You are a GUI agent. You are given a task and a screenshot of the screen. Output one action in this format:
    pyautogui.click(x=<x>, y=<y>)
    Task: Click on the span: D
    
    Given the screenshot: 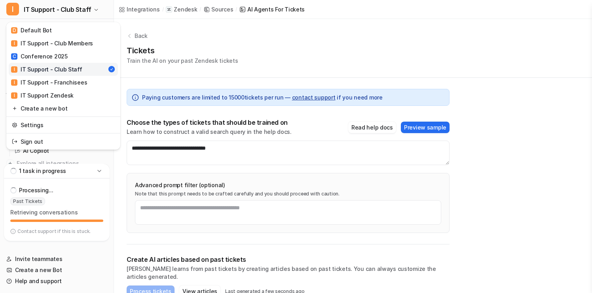 What is the action you would take?
    pyautogui.click(x=14, y=30)
    